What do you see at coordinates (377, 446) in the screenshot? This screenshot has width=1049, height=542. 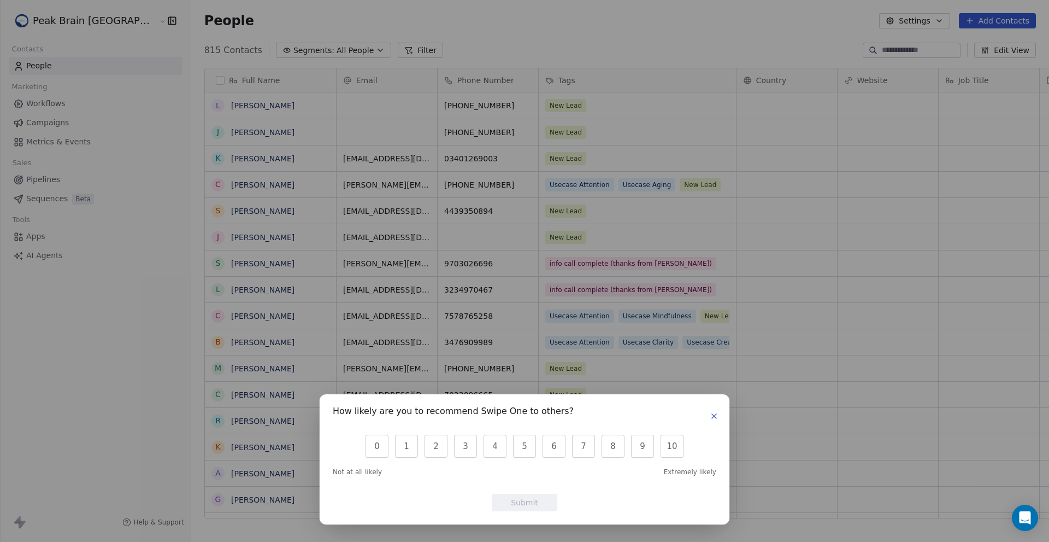 I see `button: 0` at bounding box center [377, 446].